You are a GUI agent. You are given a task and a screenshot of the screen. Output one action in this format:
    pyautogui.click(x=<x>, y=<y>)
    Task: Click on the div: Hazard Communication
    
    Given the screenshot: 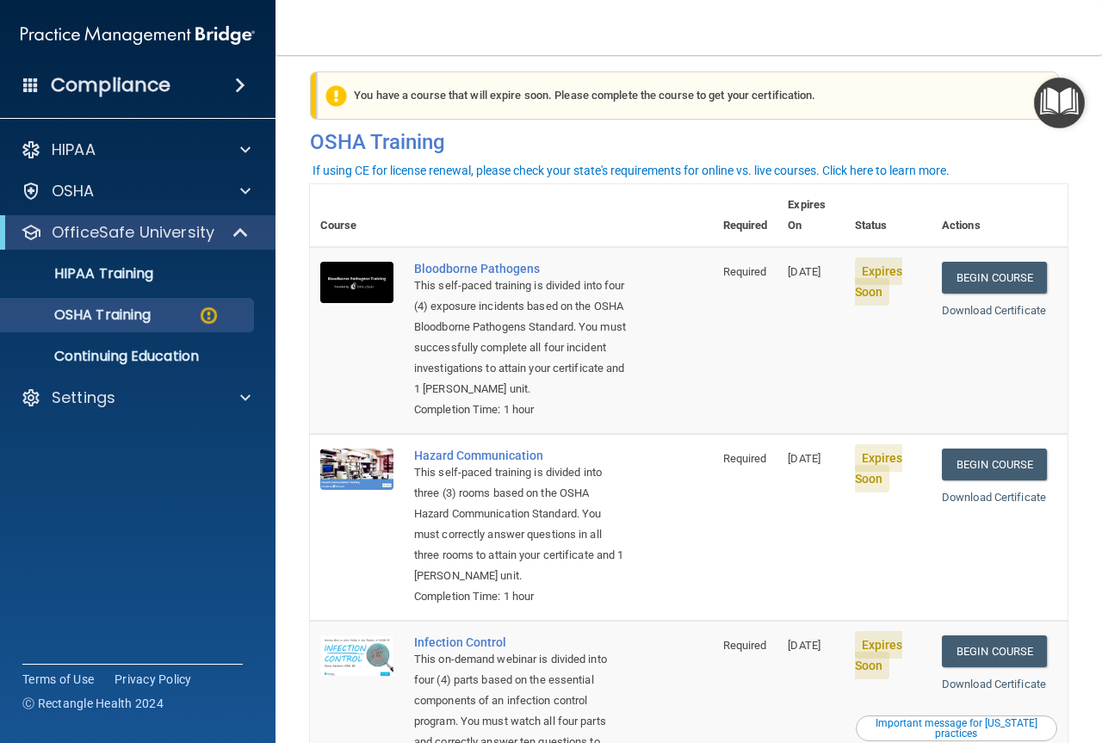 What is the action you would take?
    pyautogui.click(x=520, y=455)
    